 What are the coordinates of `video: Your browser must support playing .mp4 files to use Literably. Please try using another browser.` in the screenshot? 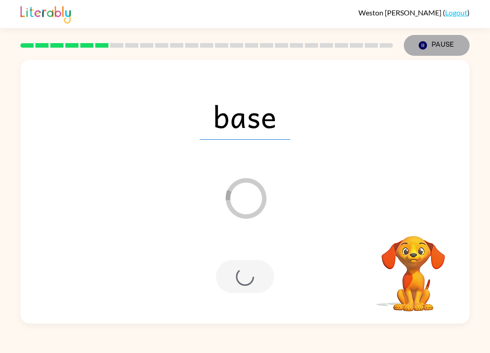 It's located at (413, 267).